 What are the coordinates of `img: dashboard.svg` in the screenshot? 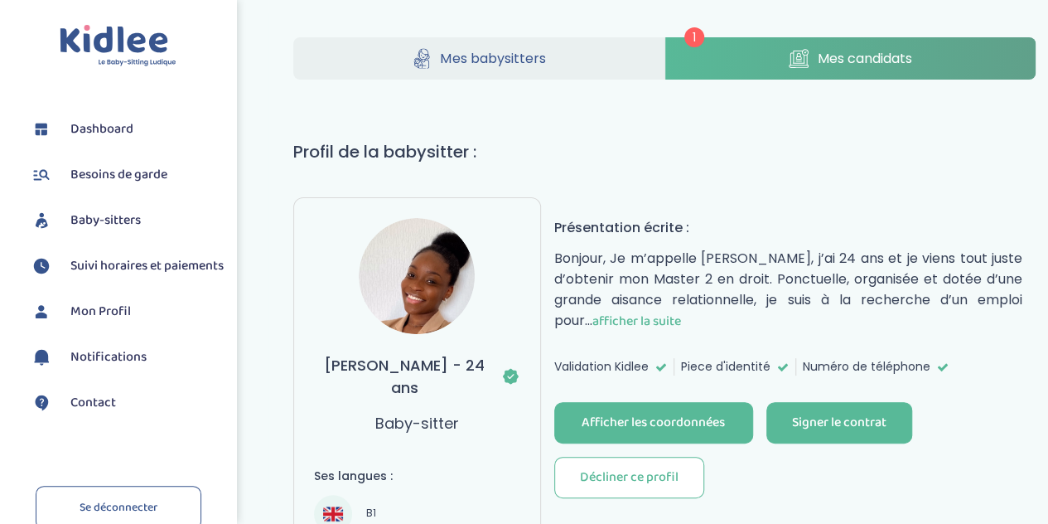 It's located at (41, 129).